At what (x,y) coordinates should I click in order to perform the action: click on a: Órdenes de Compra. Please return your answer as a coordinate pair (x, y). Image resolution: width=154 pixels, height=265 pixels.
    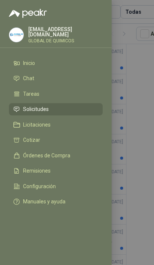
    Looking at the image, I should click on (56, 155).